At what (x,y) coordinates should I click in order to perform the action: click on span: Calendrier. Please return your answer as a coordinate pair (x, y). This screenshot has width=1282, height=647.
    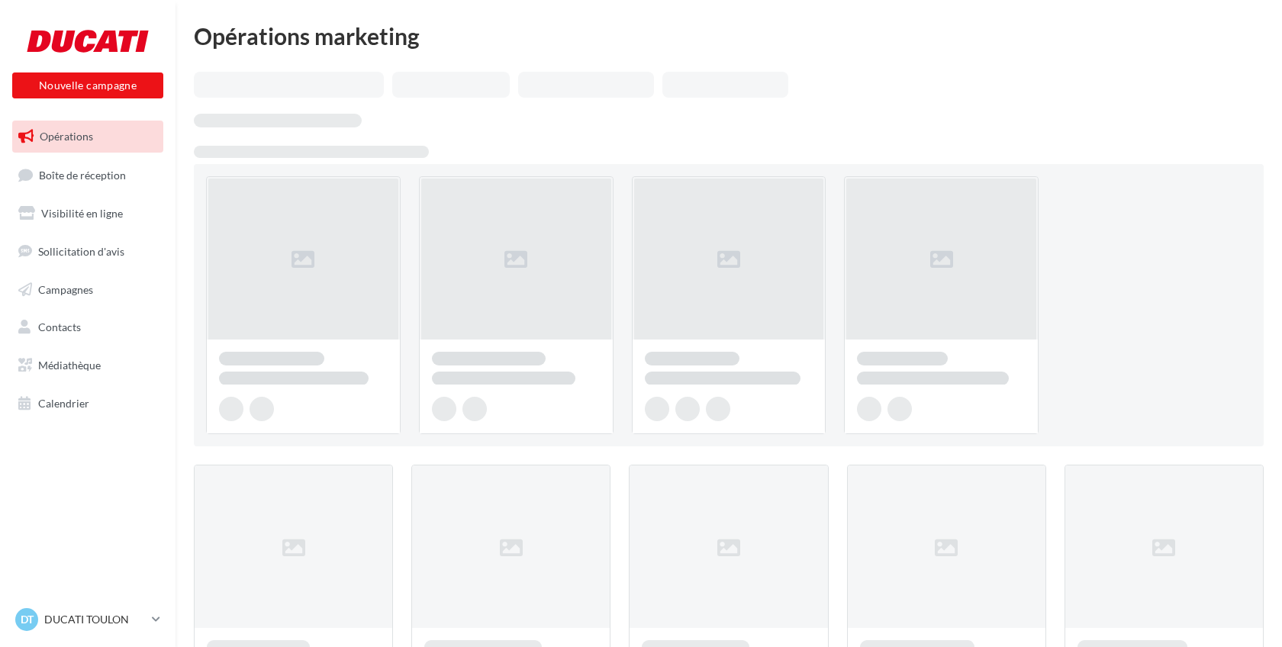
    Looking at the image, I should click on (63, 403).